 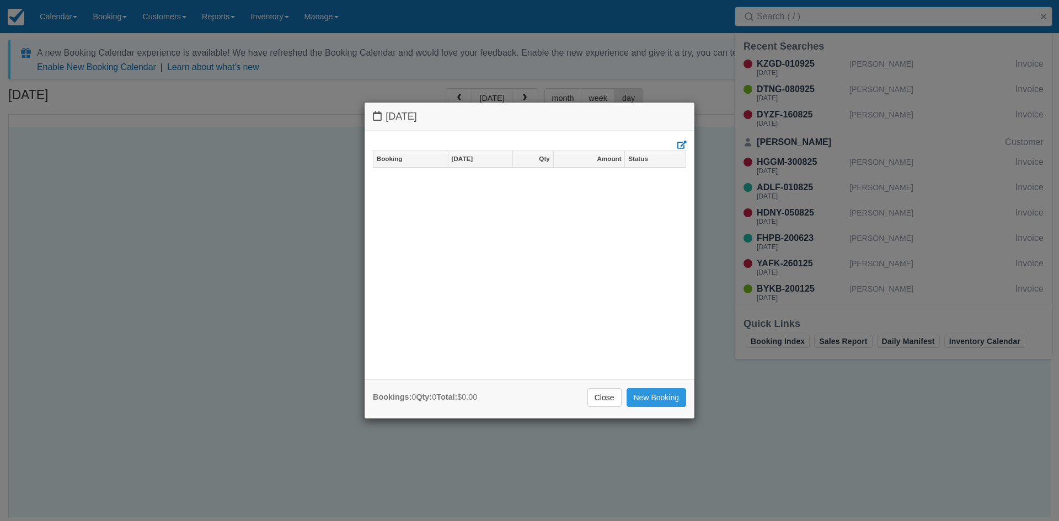 What do you see at coordinates (424, 397) in the screenshot?
I see `strong: Qty:` at bounding box center [424, 397].